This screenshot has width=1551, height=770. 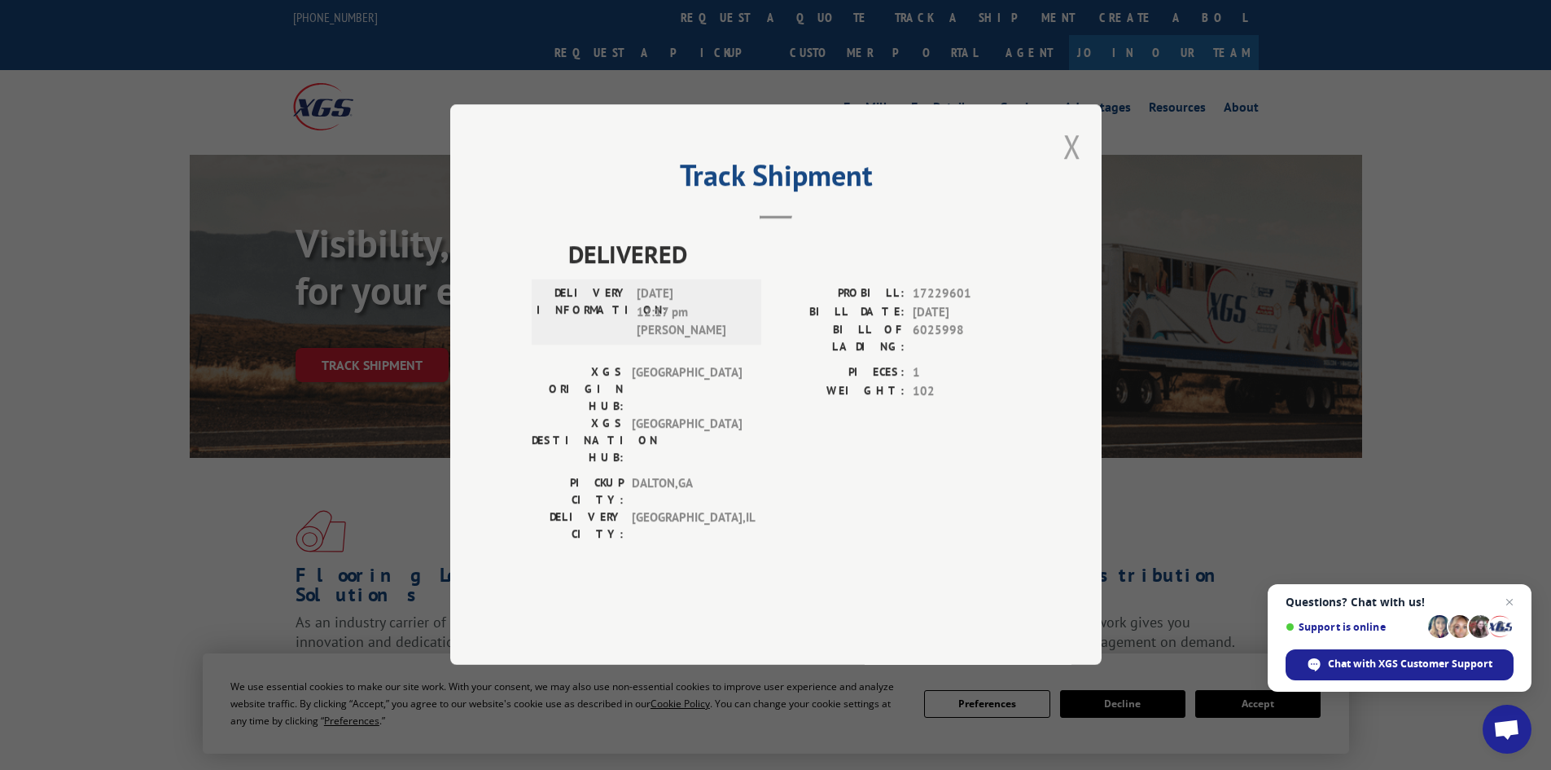 I want to click on span: Chat with XGS Customer Support, so click(x=1411, y=664).